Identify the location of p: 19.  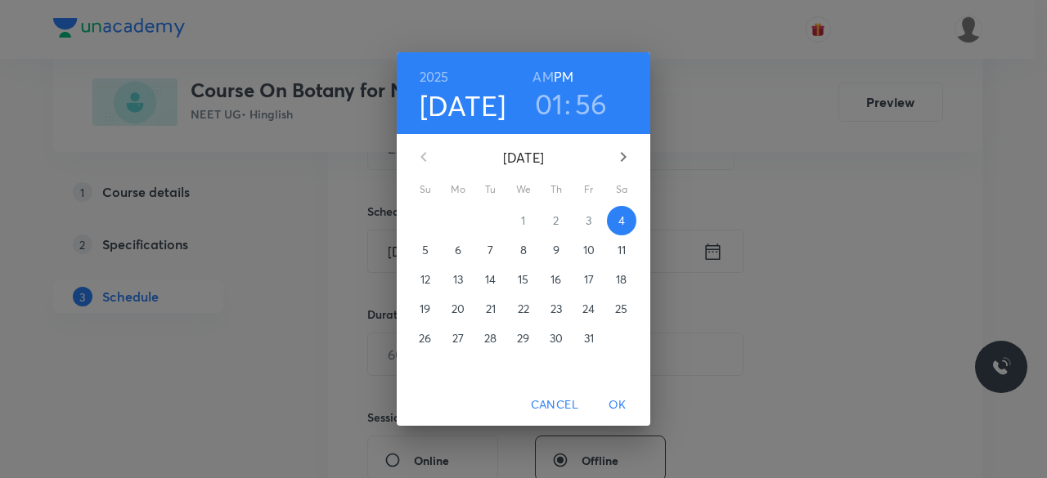
(424, 309).